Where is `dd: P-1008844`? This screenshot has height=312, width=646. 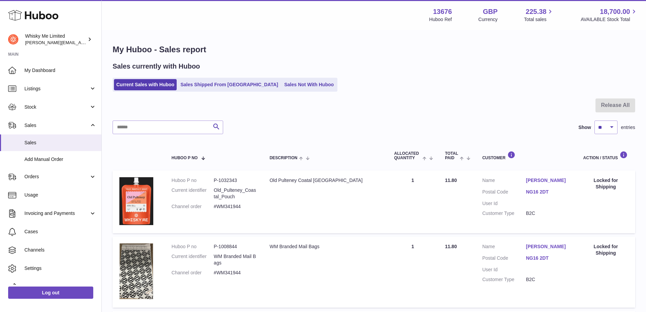
dd: P-1008844 is located at coordinates (235, 246).